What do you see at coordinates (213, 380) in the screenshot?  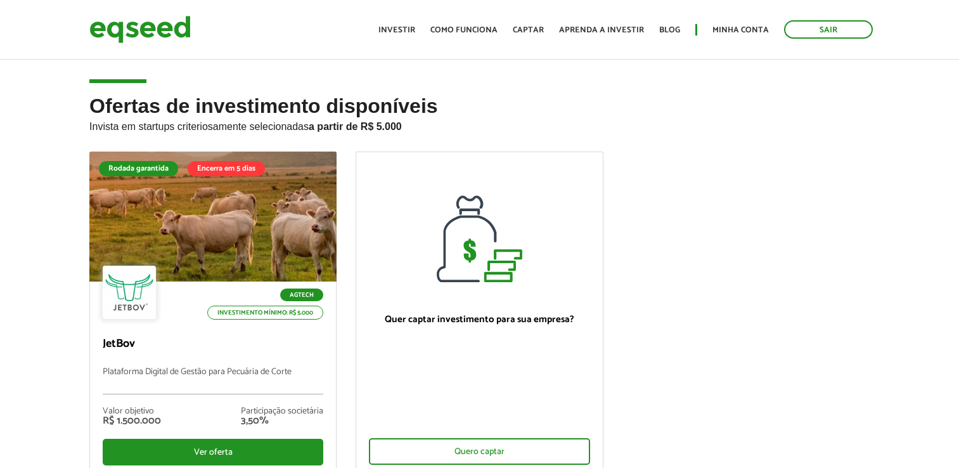 I see `p: Plataforma Digital de Gestão para Pecuária de Corte` at bounding box center [213, 380].